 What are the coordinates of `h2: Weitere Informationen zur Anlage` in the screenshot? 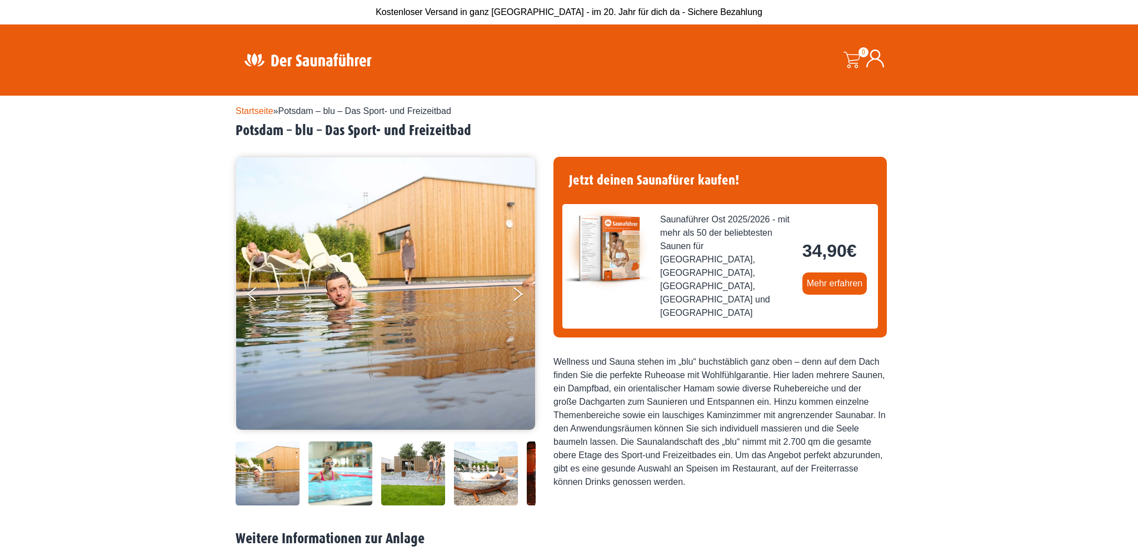 It's located at (569, 538).